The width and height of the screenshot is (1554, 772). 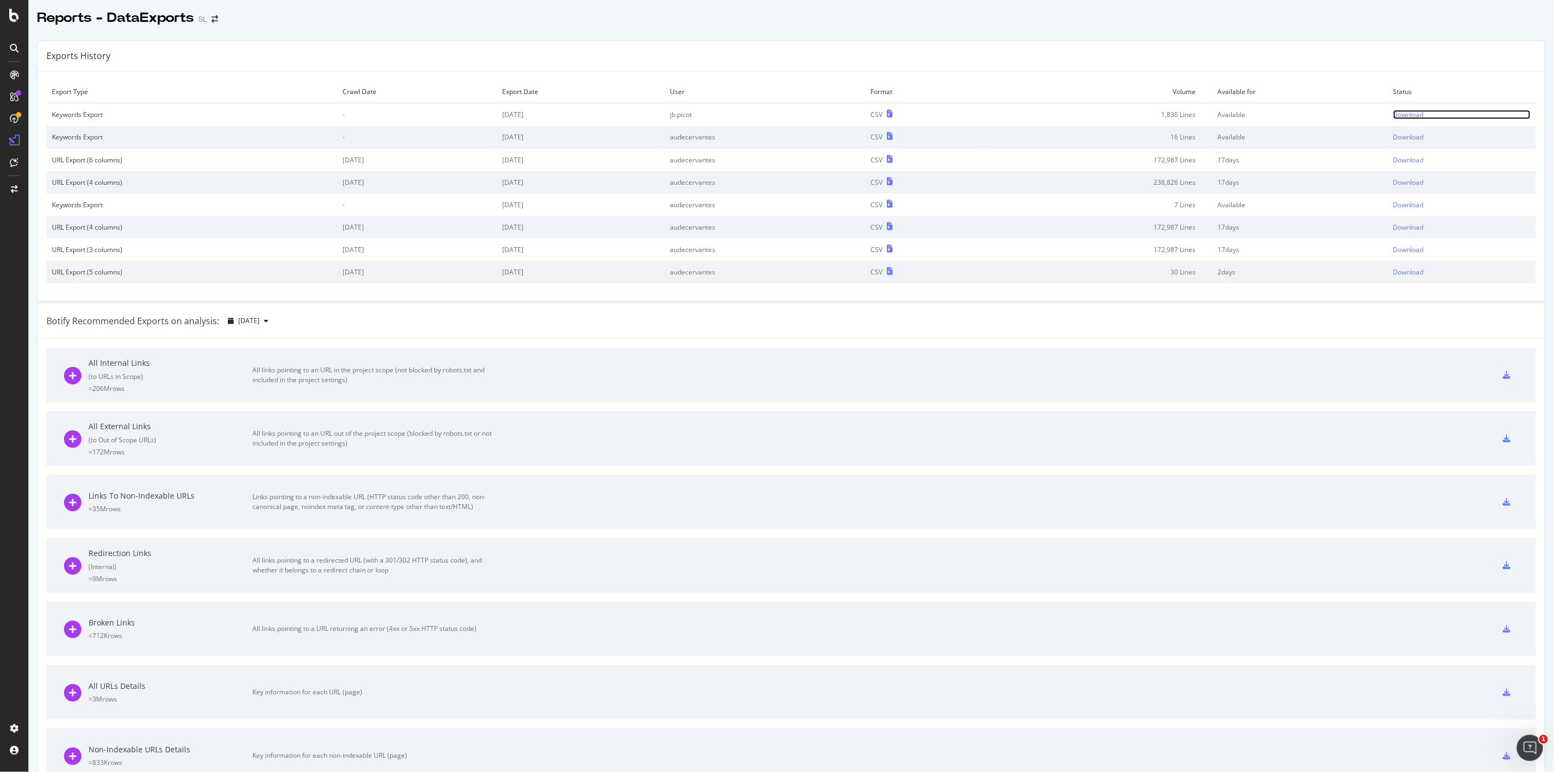 I want to click on div: ( to Out of Scope URLs ), so click(x=171, y=439).